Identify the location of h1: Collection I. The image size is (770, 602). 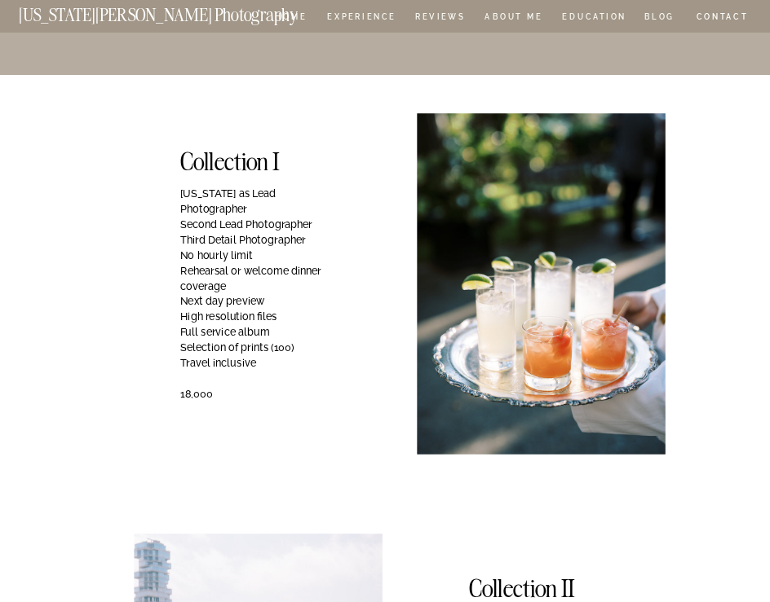
(251, 161).